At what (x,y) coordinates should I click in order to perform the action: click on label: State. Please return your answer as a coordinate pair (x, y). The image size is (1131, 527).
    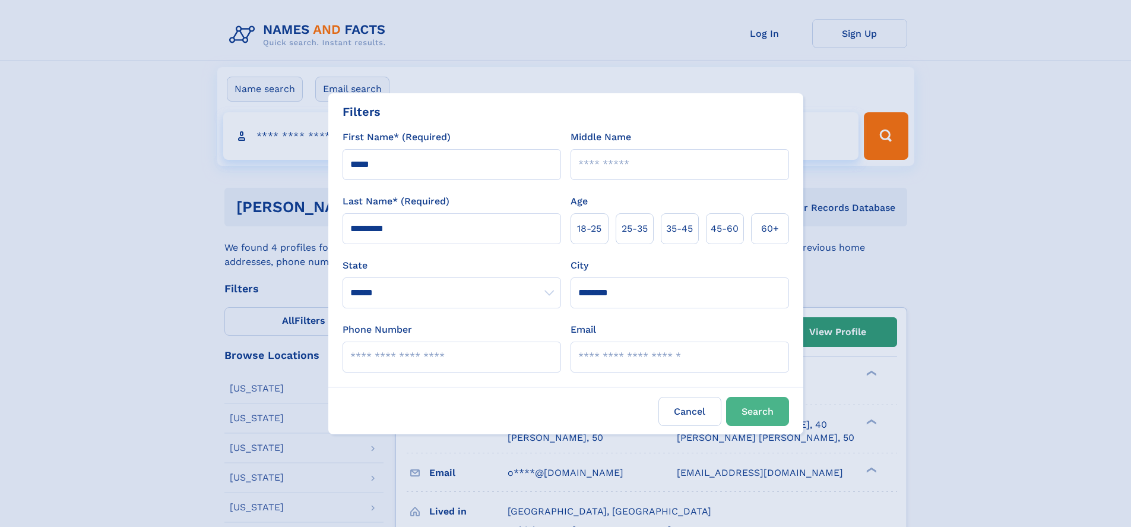
    Looking at the image, I should click on (452, 265).